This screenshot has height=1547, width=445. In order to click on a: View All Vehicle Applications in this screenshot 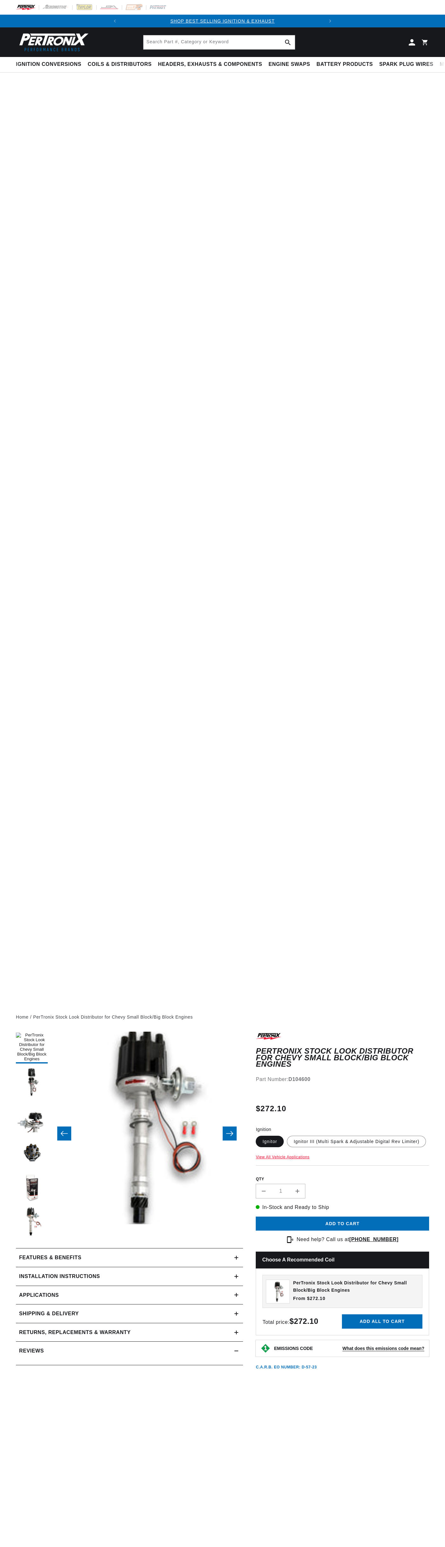, I will do `click(283, 1157)`.